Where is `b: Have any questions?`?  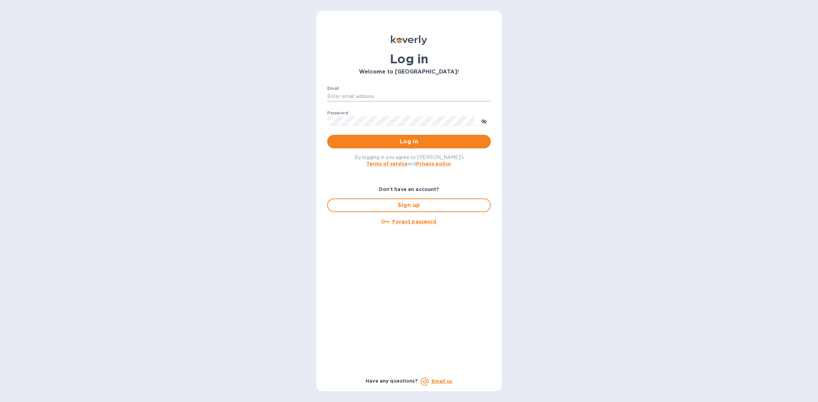
b: Have any questions? is located at coordinates (391, 381).